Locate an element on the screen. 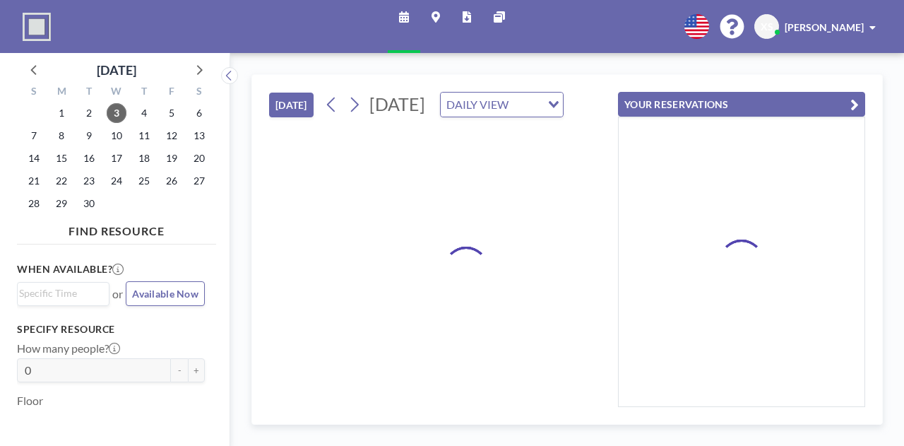 Image resolution: width=904 pixels, height=446 pixels. h3: Specify resource is located at coordinates (111, 329).